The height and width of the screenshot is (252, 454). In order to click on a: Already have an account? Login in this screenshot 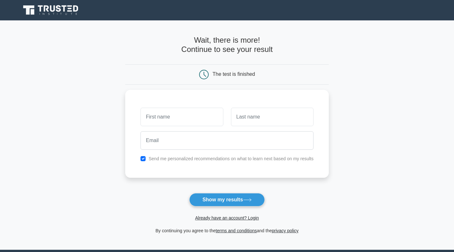, I will do `click(227, 218)`.